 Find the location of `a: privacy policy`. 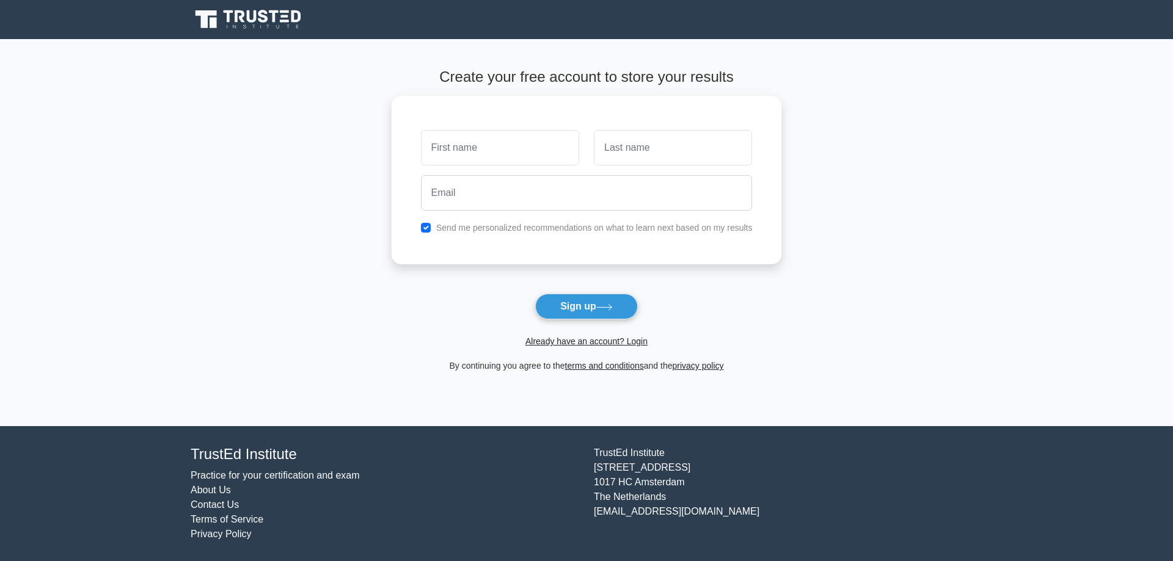

a: privacy policy is located at coordinates (698, 366).